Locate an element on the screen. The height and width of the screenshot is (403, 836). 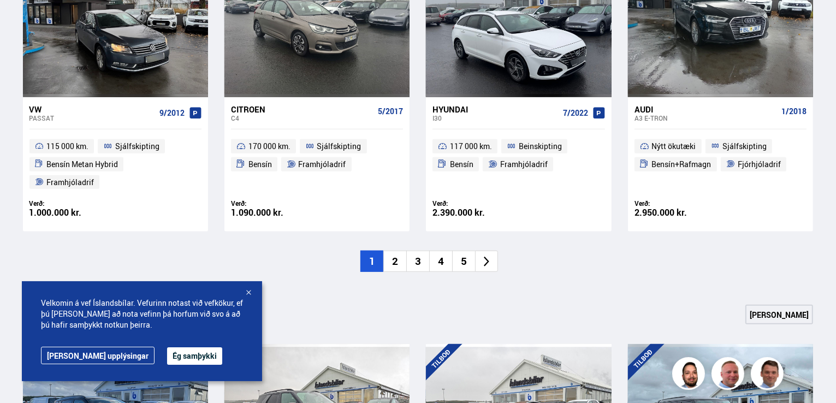
span: 1/2018 is located at coordinates (794, 111).